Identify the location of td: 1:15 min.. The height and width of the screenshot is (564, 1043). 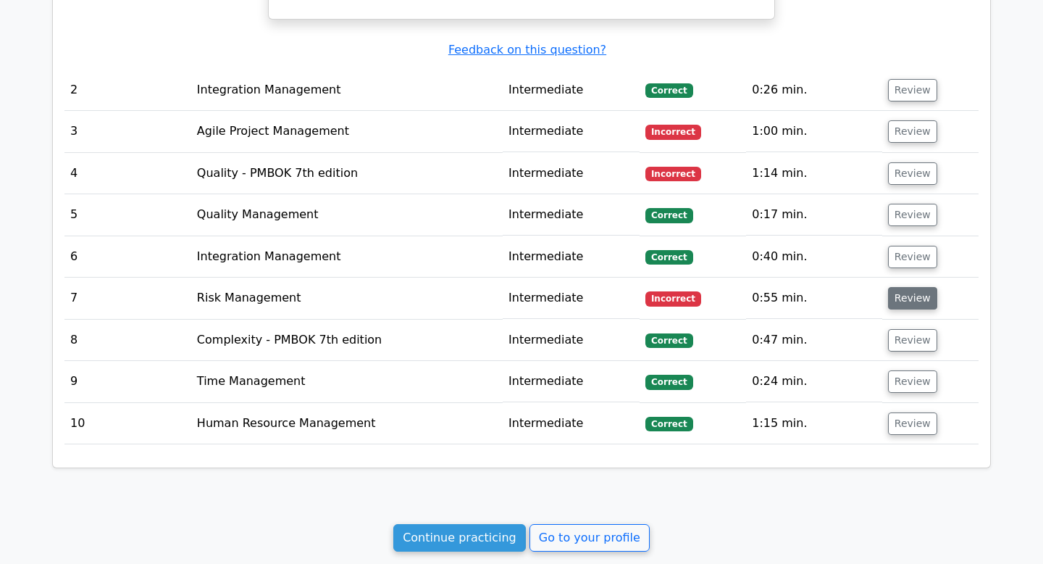
(814, 423).